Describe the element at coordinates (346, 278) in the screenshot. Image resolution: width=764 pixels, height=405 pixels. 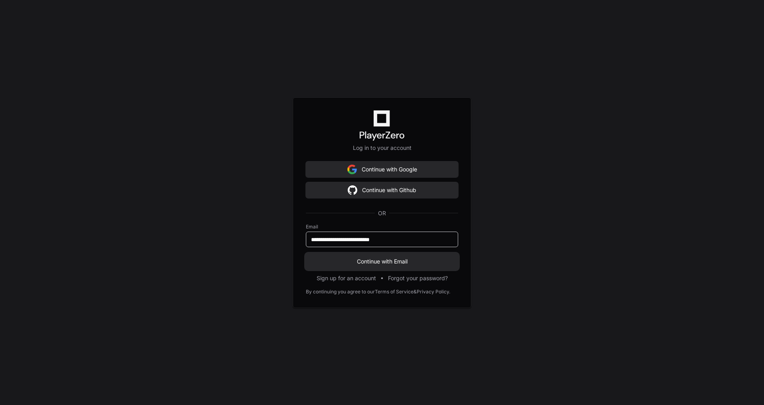
I see `button: Sign up for an account` at that location.